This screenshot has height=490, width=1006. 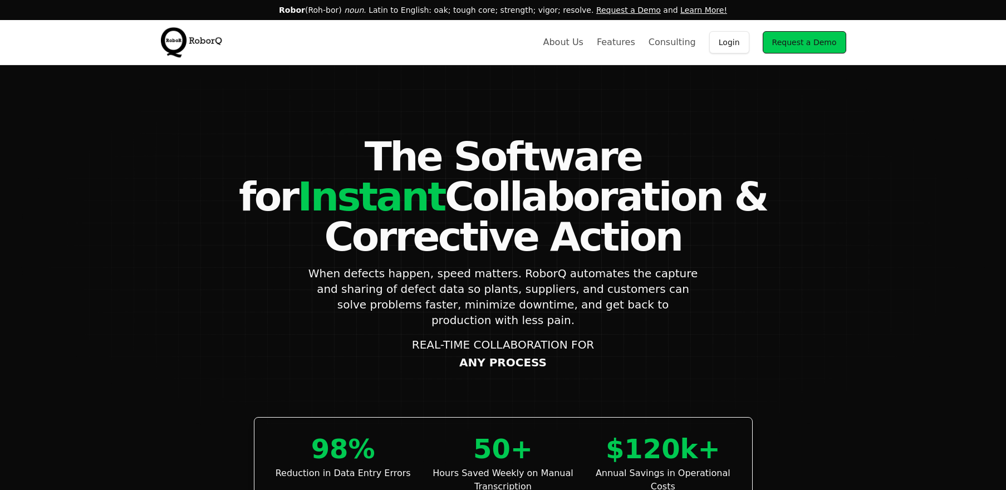 What do you see at coordinates (663, 449) in the screenshot?
I see `p: $120k+` at bounding box center [663, 449].